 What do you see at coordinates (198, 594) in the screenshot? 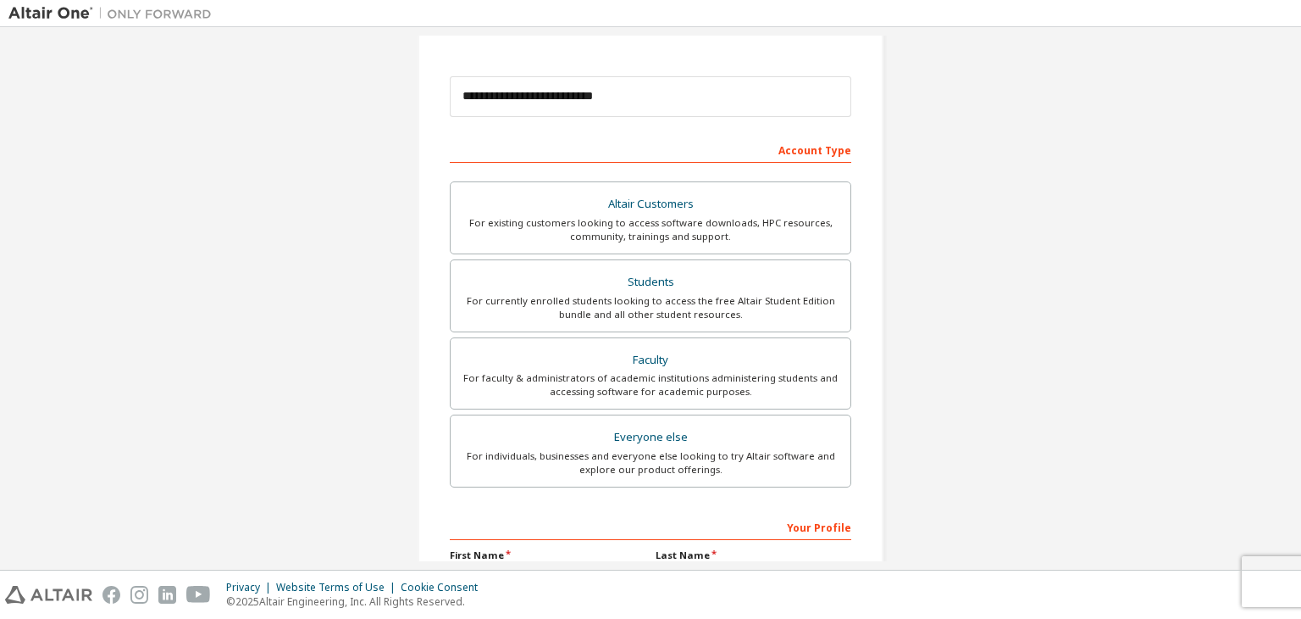
I see `img: youtube.svg` at bounding box center [198, 594].